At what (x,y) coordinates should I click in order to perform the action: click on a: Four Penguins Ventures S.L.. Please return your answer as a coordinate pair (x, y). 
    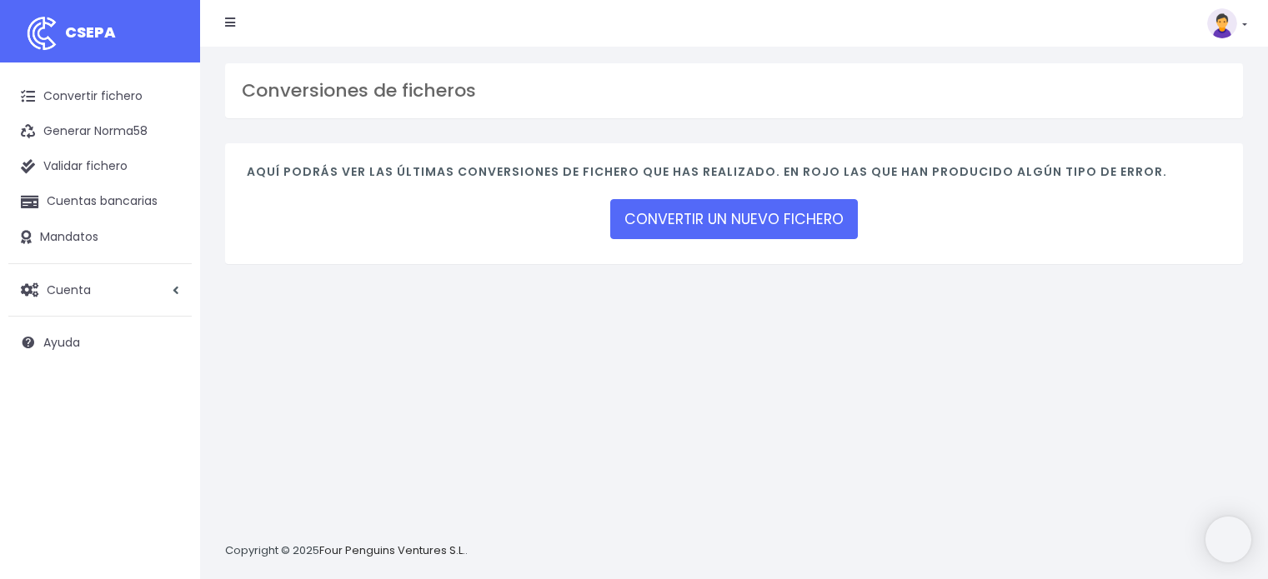
    Looking at the image, I should click on (392, 550).